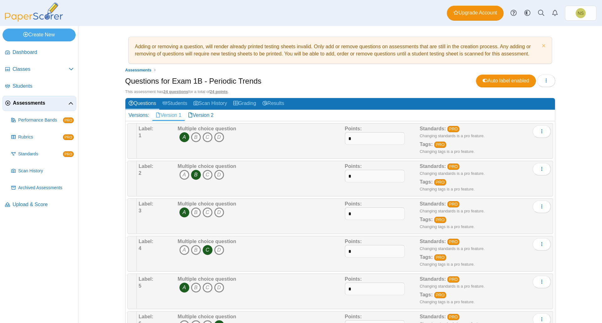 The height and width of the screenshot is (323, 602). I want to click on a: Assessments, so click(39, 104).